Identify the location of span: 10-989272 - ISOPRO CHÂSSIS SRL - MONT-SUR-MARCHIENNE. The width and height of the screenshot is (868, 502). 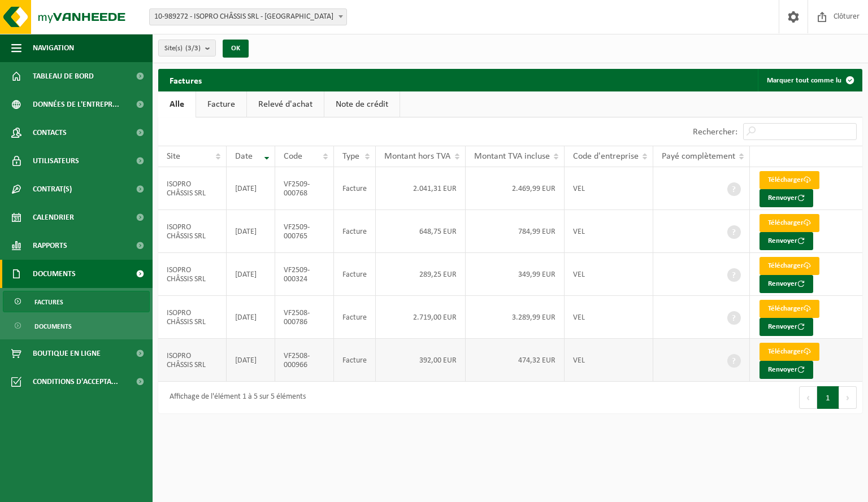
(248, 17).